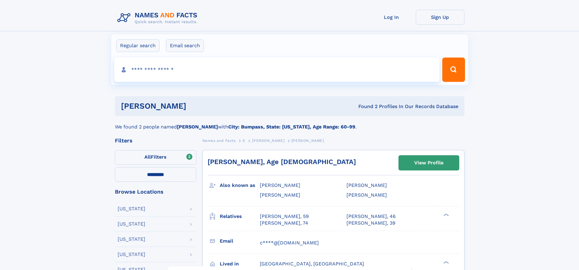 The width and height of the screenshot is (579, 270). What do you see at coordinates (277, 70) in the screenshot?
I see `input: search input` at bounding box center [277, 70].